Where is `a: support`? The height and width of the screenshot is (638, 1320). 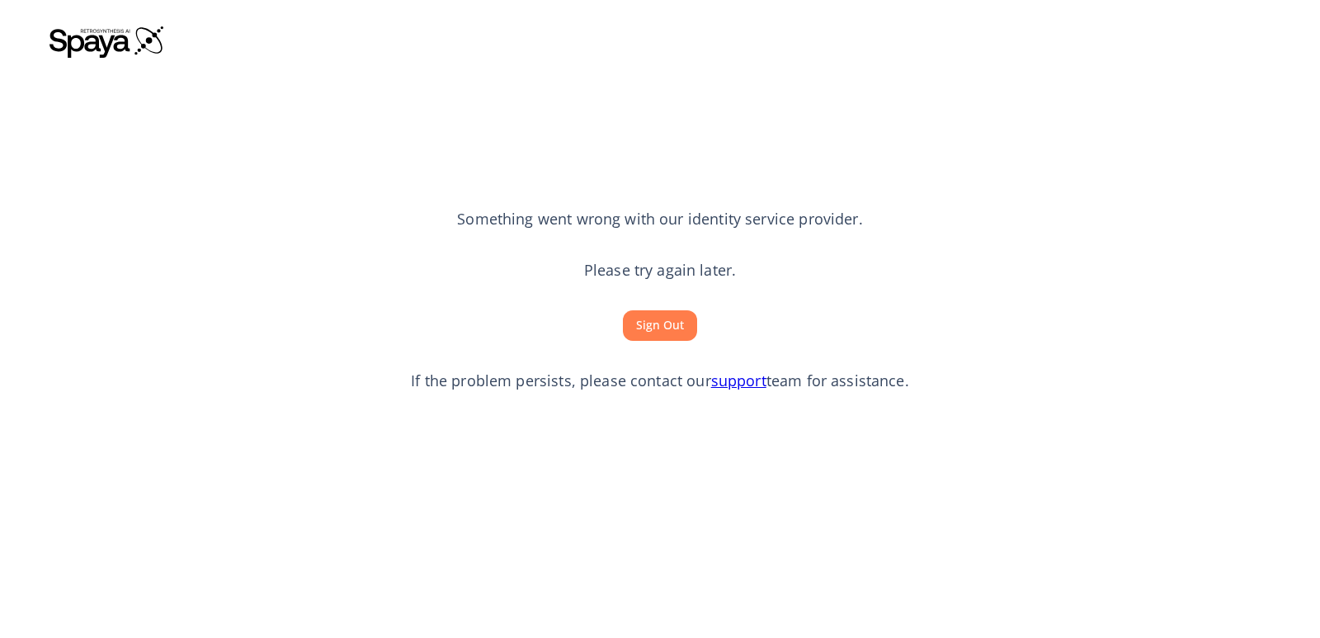 a: support is located at coordinates (739, 380).